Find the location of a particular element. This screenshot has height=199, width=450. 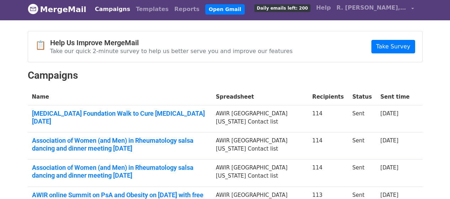

th: Name is located at coordinates (120, 97).